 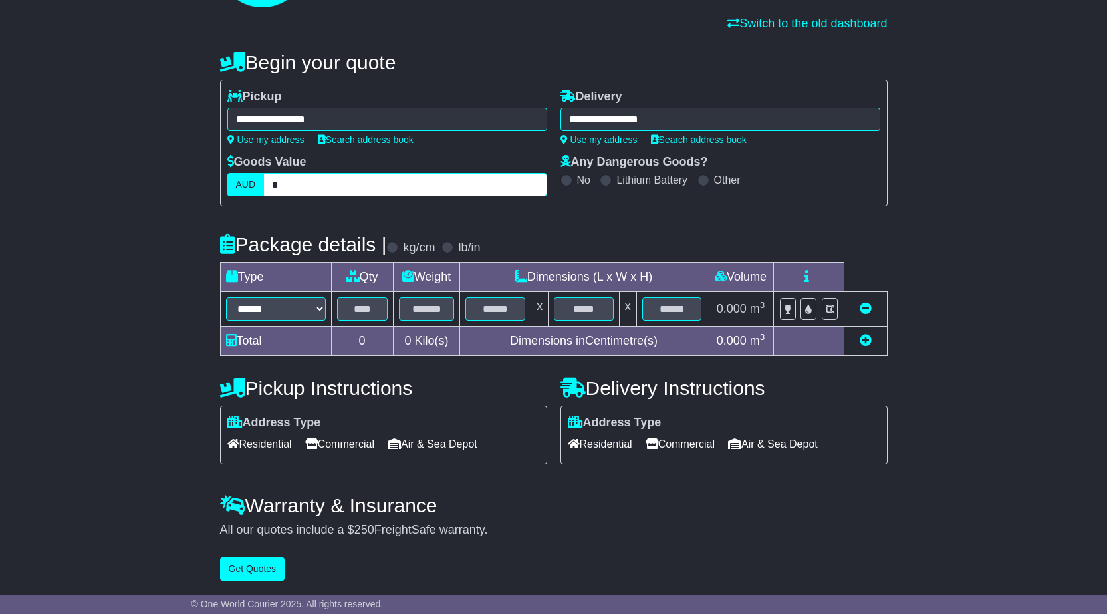 I want to click on label: Pickup, so click(x=255, y=97).